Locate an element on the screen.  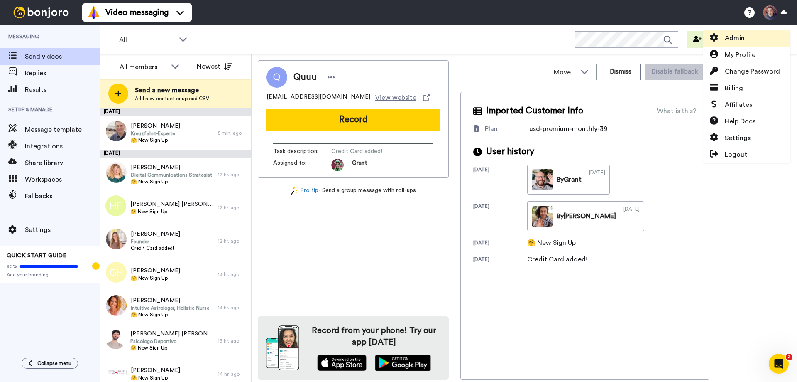
span: View website is located at coordinates (396, 98).